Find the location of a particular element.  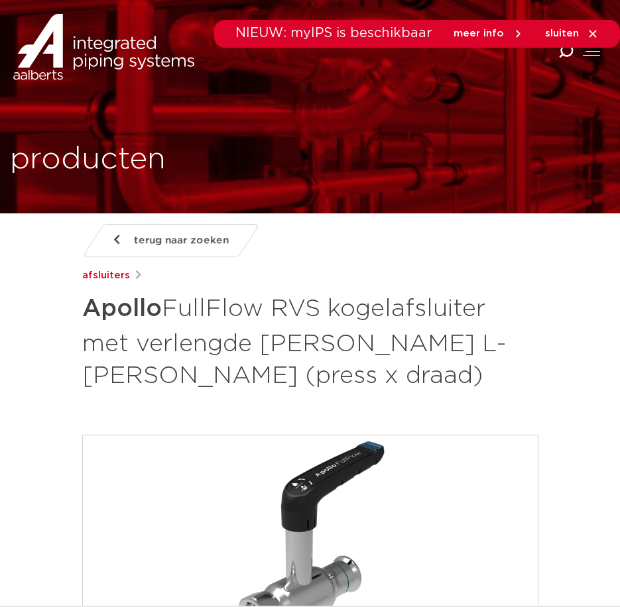

span: NIEUW: myIPS is beschikbaar is located at coordinates (333, 33).